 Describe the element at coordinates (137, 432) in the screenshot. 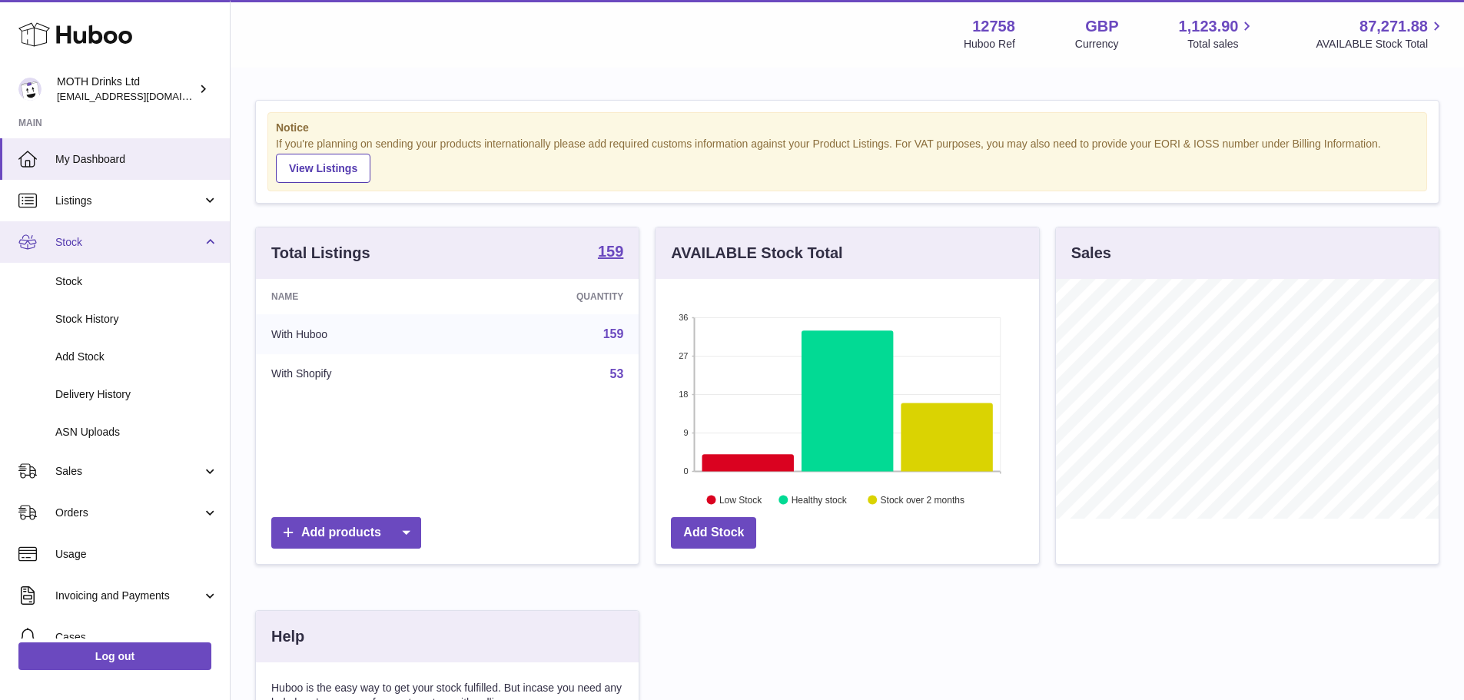

I see `span: ASN Uploads` at that location.